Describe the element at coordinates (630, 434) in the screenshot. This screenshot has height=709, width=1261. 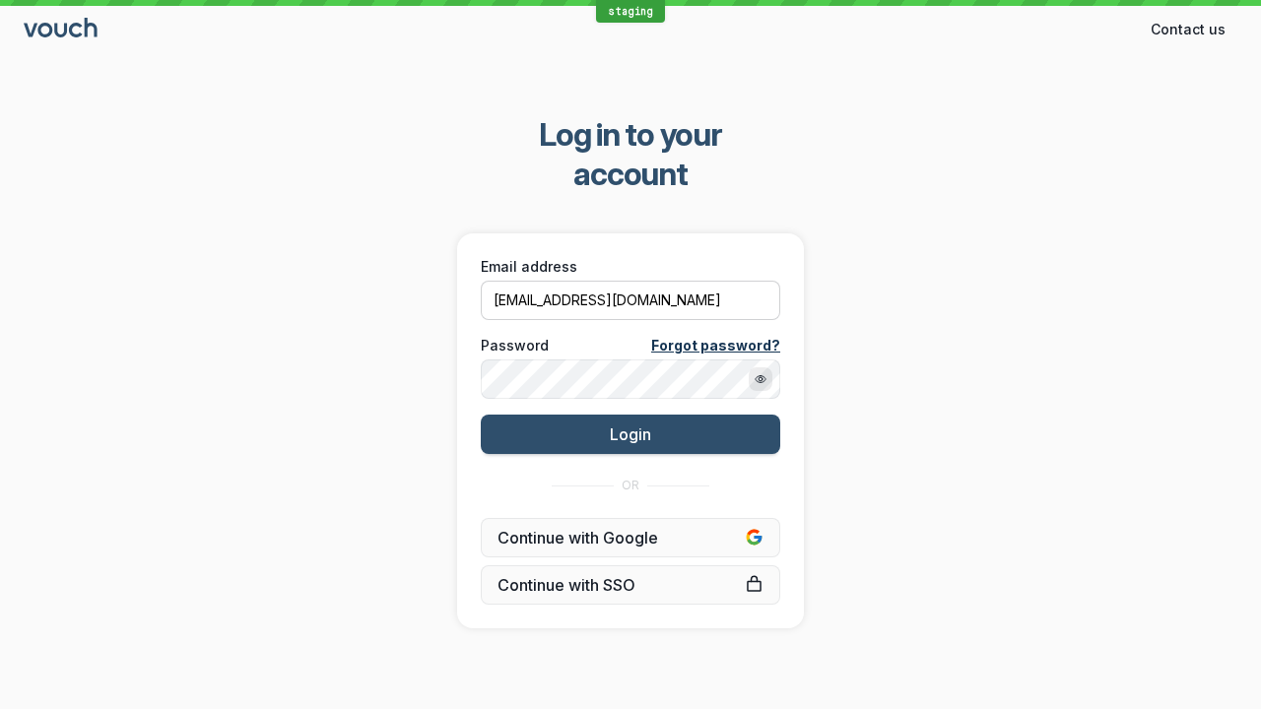
I see `span: Login` at that location.